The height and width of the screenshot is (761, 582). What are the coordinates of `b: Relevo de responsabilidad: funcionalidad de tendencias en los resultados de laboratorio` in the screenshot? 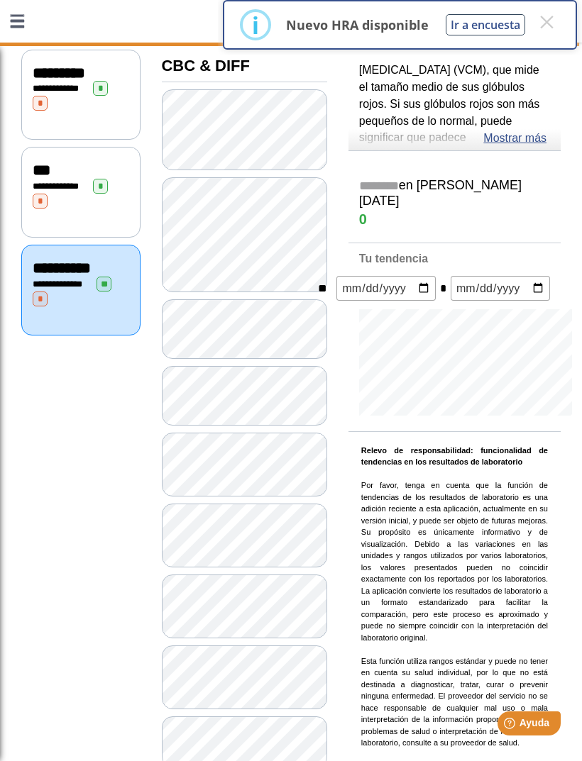 It's located at (454, 456).